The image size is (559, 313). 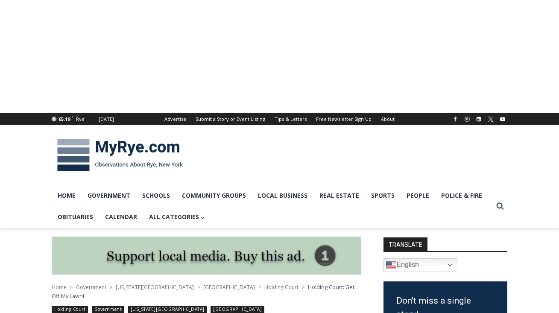 I want to click on a: Calendar, so click(x=121, y=217).